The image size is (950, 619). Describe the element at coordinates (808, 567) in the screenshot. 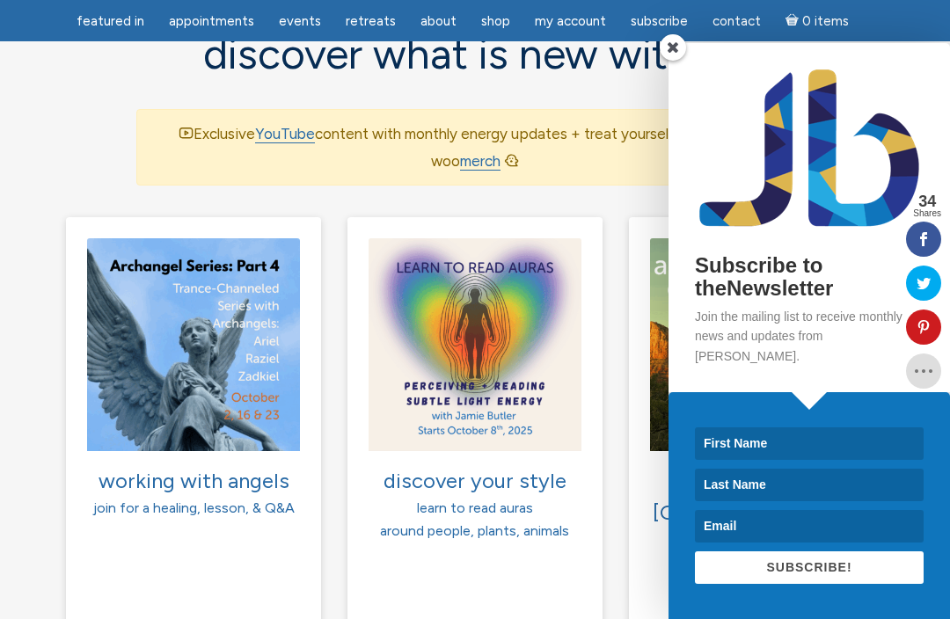

I see `span: SUBSCRIBE!` at that location.